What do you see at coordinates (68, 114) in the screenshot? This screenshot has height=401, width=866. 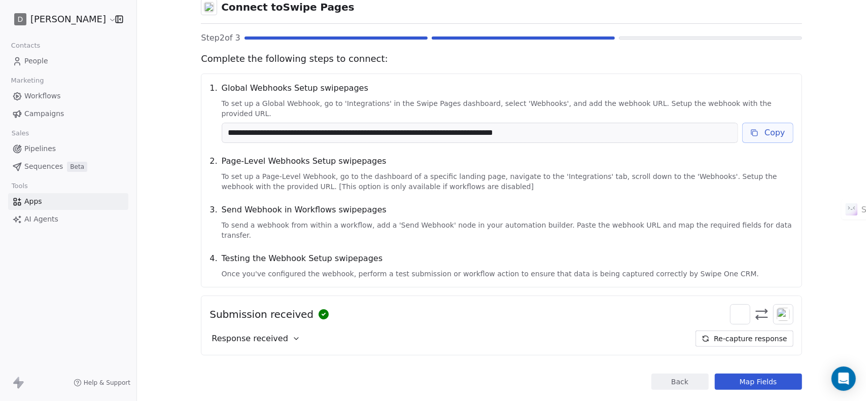 I see `a: Campaigns` at bounding box center [68, 114].